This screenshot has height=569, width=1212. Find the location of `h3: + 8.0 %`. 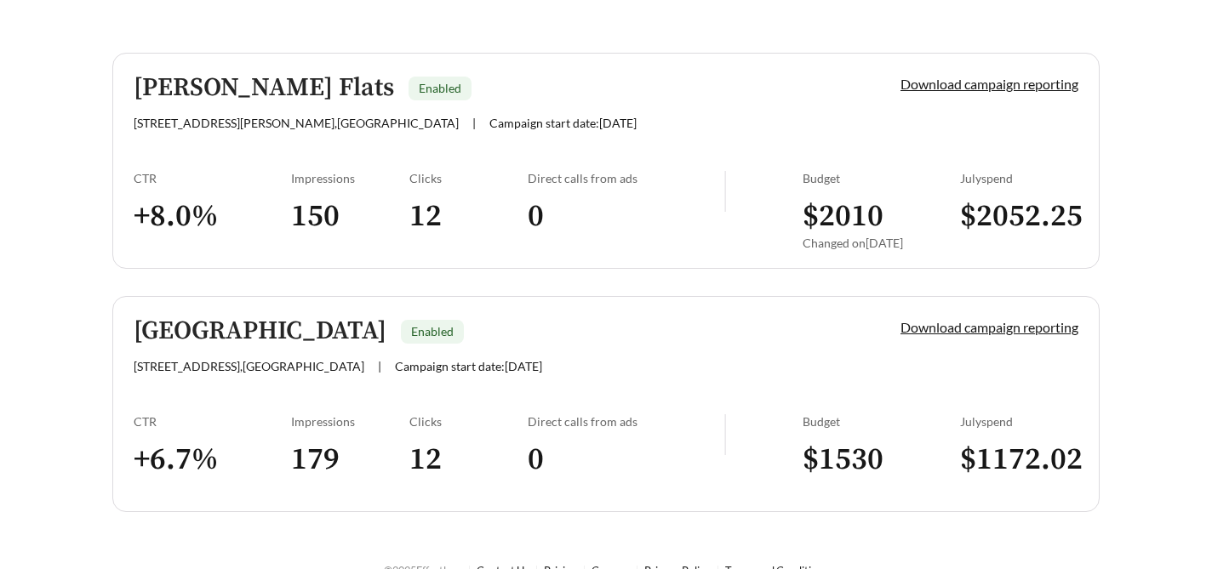

h3: + 8.0 % is located at coordinates (212, 216).